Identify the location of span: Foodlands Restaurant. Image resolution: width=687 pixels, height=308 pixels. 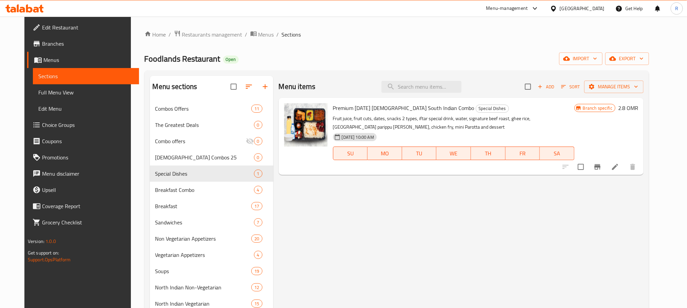
(182, 59).